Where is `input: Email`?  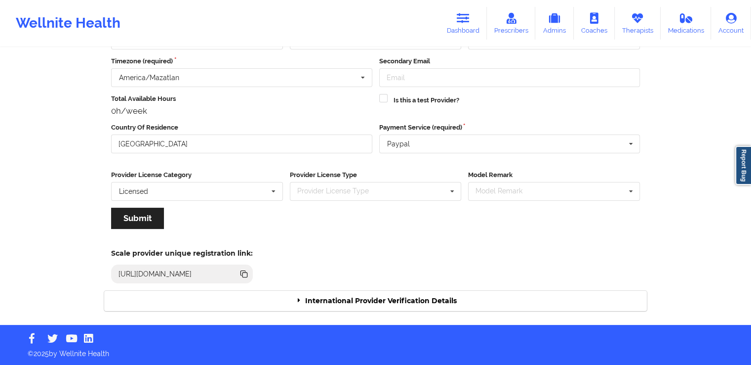
input: Email is located at coordinates (510, 78).